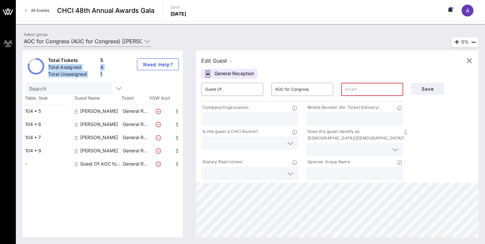 This screenshot has width=485, height=244. I want to click on span: Guest Name, so click(97, 98).